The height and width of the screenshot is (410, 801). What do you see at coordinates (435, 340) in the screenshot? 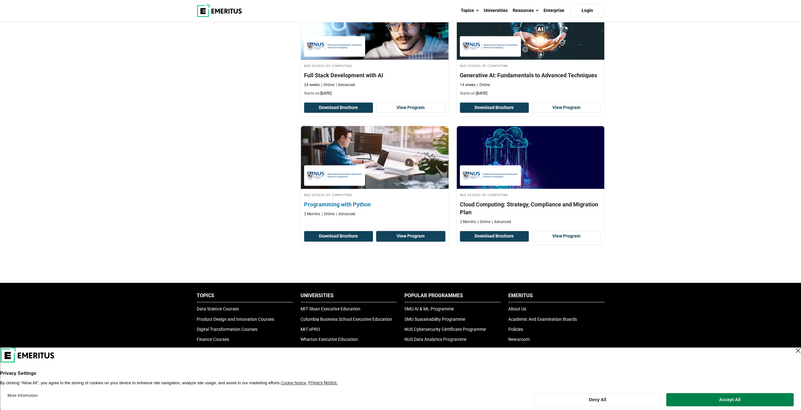
I see `a: NUS Data Analytics Programme` at bounding box center [435, 340].